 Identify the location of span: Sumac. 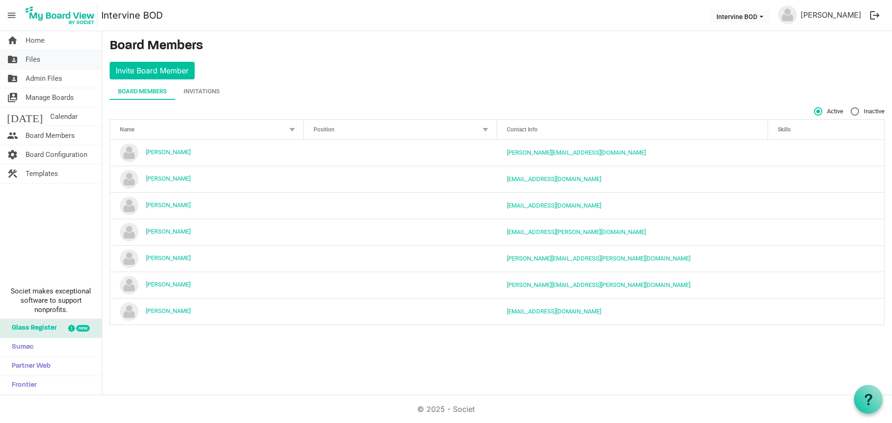
(20, 347).